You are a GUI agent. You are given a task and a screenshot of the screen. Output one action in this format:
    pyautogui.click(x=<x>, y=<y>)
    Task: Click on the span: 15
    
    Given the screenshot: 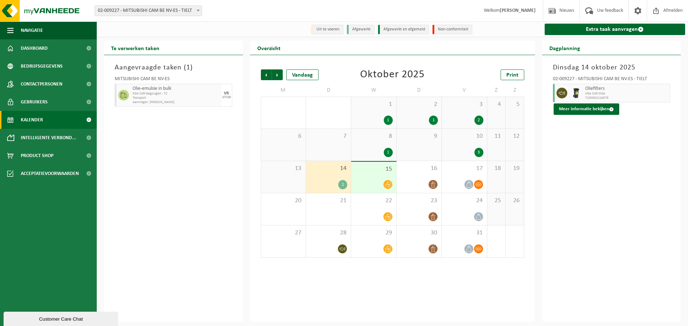 What is the action you would take?
    pyautogui.click(x=373, y=169)
    